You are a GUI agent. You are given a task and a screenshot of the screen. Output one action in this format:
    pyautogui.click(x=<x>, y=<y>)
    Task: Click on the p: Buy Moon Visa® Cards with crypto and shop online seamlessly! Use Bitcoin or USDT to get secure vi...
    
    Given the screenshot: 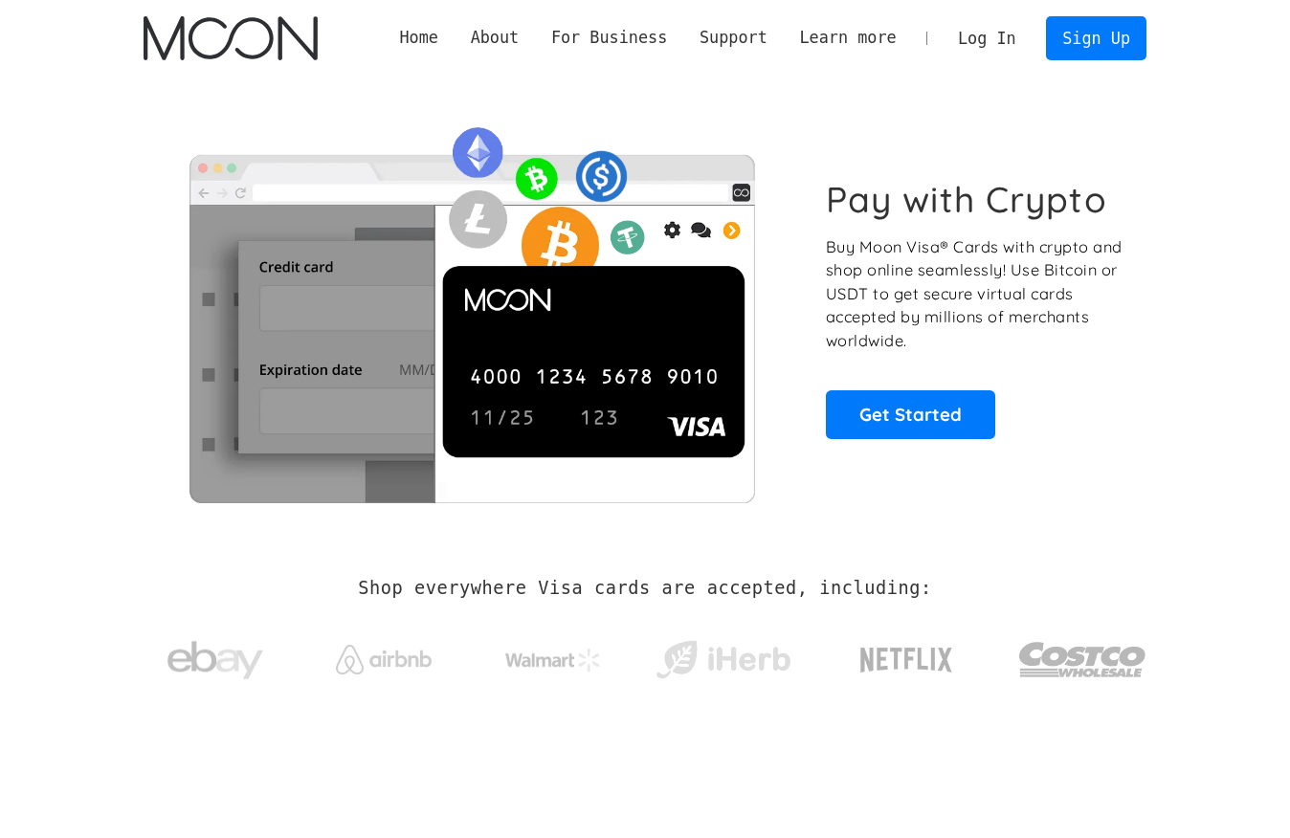 What is the action you would take?
    pyautogui.click(x=975, y=294)
    